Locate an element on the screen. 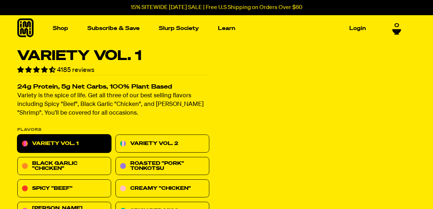 This screenshot has width=433, height=209. p: Flavors is located at coordinates (113, 130).